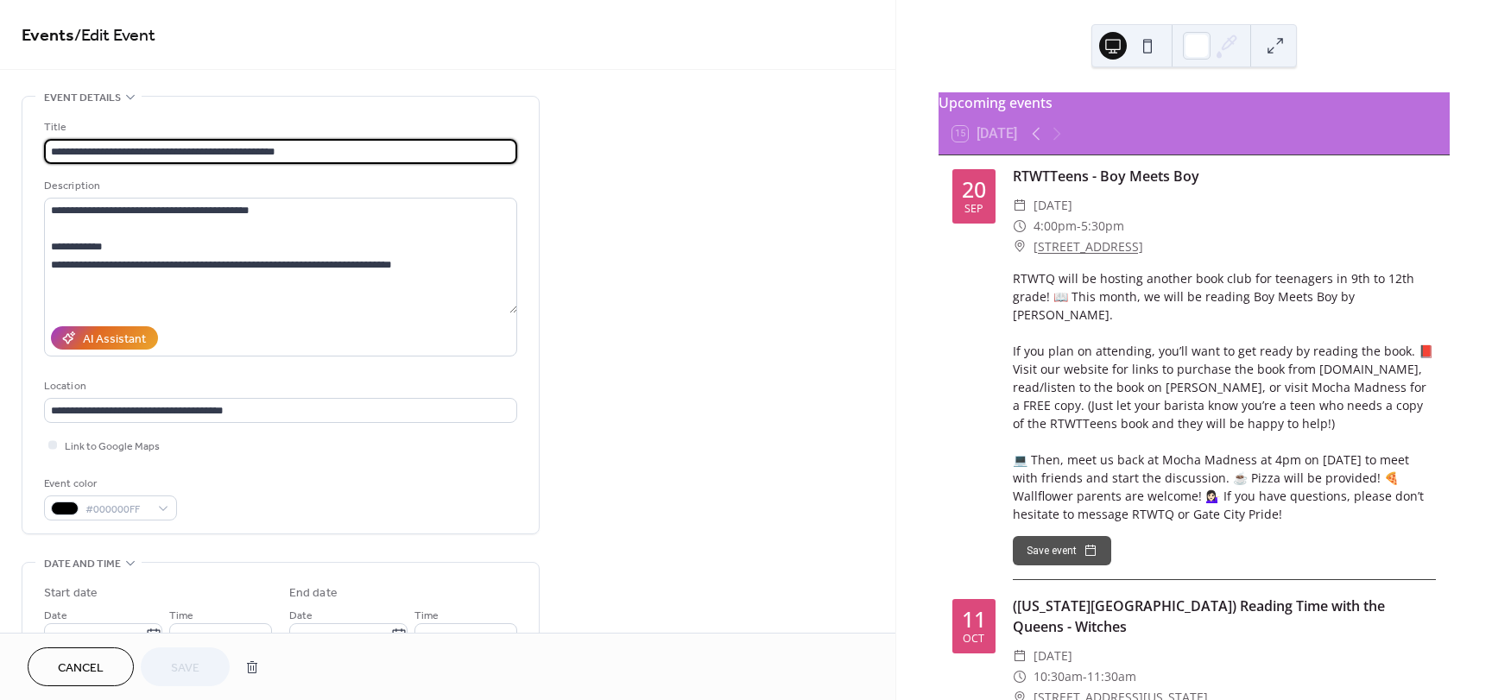  Describe the element at coordinates (973, 639) in the screenshot. I see `div: Oct` at that location.